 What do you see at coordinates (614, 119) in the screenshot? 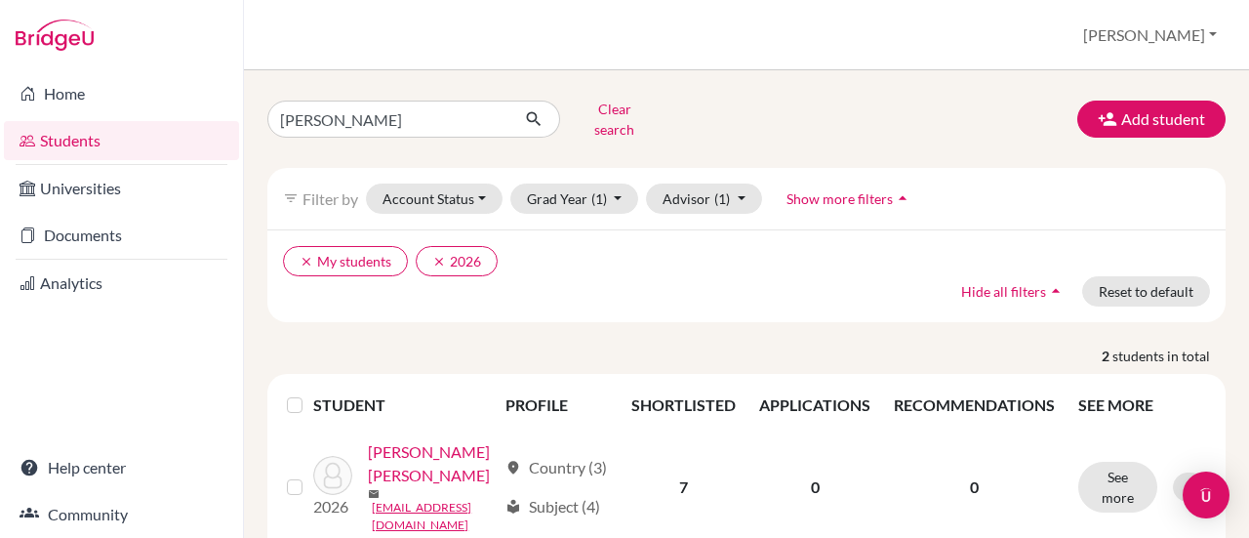
I see `button: Clear search` at bounding box center [614, 119].